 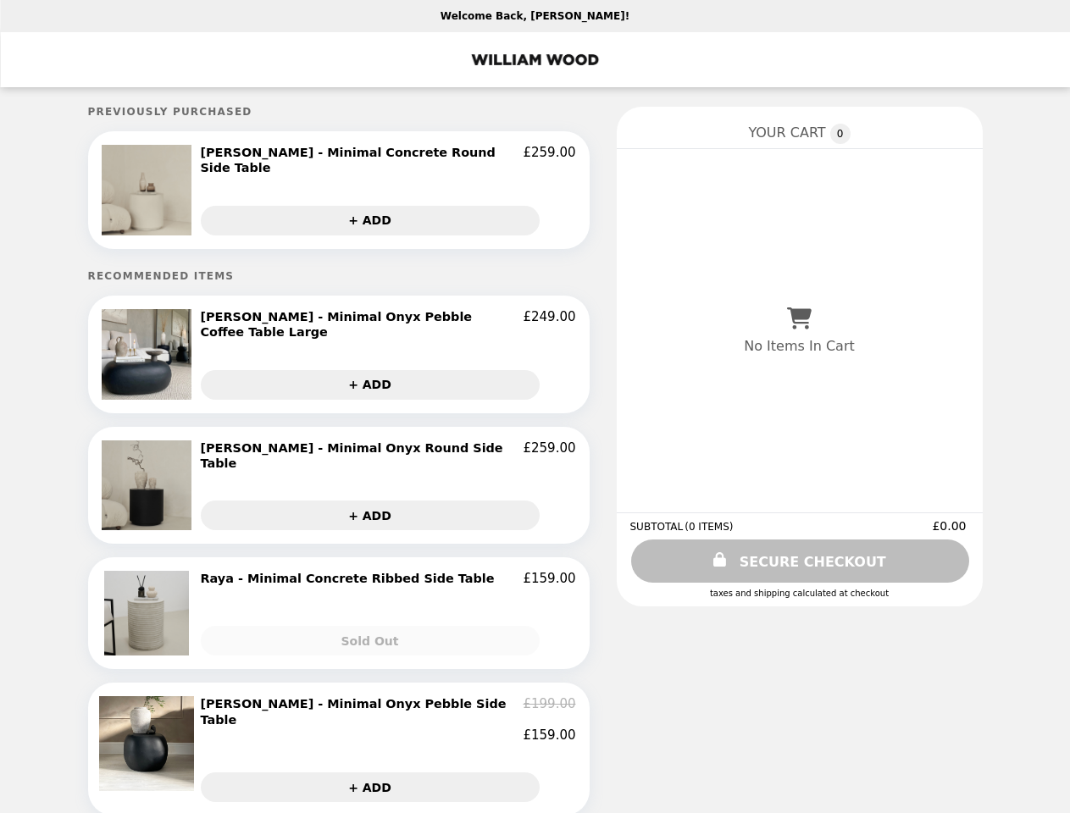 What do you see at coordinates (657, 527) in the screenshot?
I see `span: SUBTOTAL` at bounding box center [657, 527].